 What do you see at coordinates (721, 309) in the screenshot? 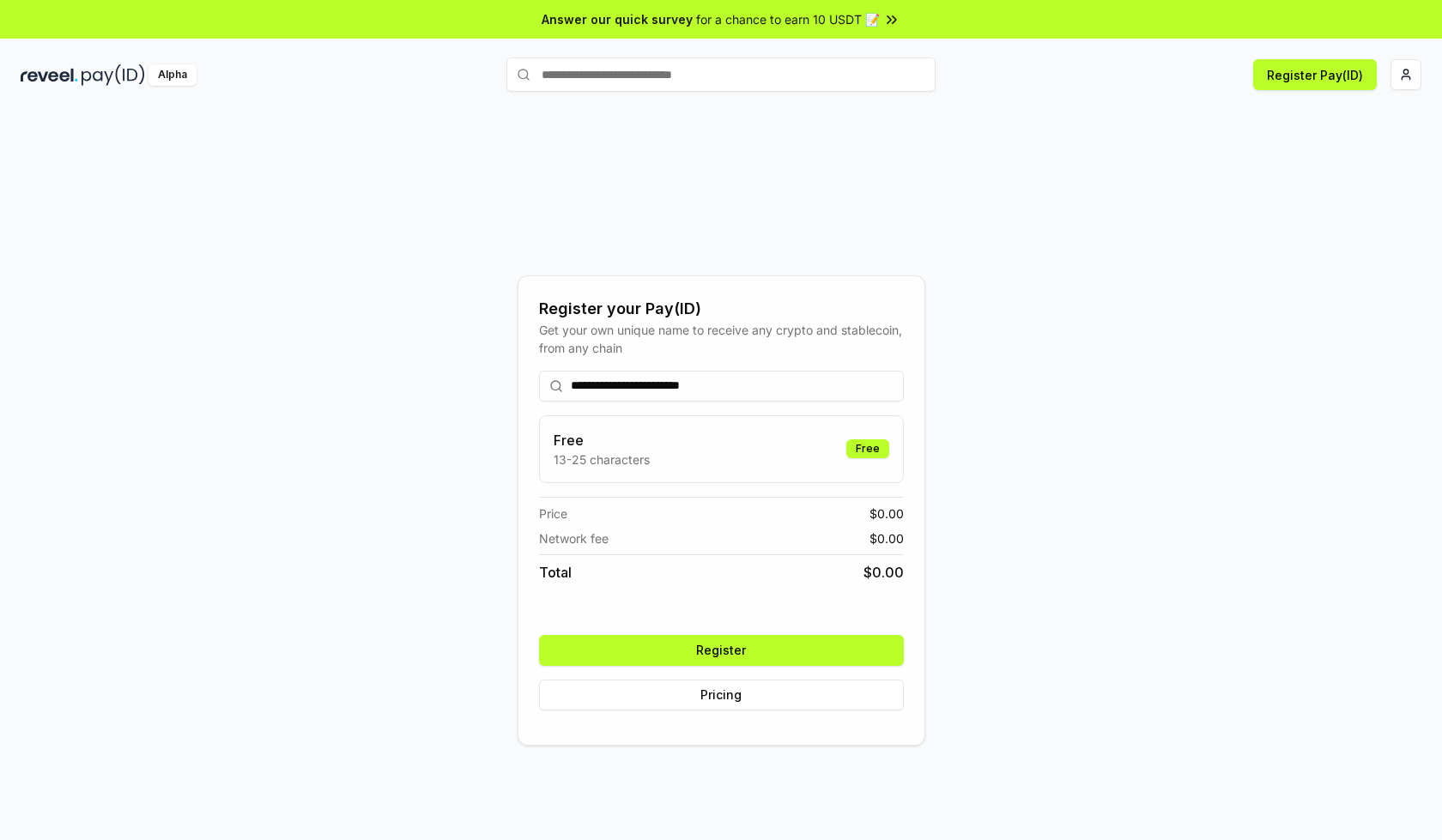
I see `div: Register your Pay(ID)` at bounding box center [721, 309].